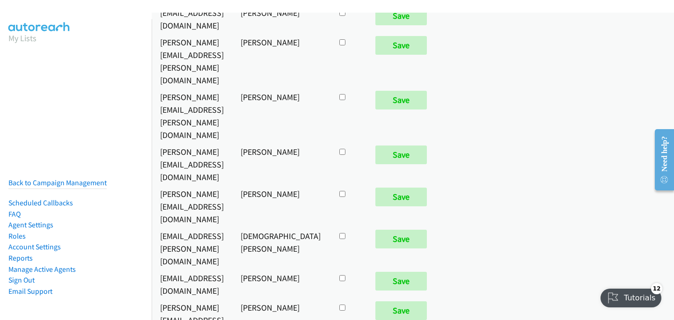 The height and width of the screenshot is (320, 674). What do you see at coordinates (22, 280) in the screenshot?
I see `a: Sign Out` at bounding box center [22, 280].